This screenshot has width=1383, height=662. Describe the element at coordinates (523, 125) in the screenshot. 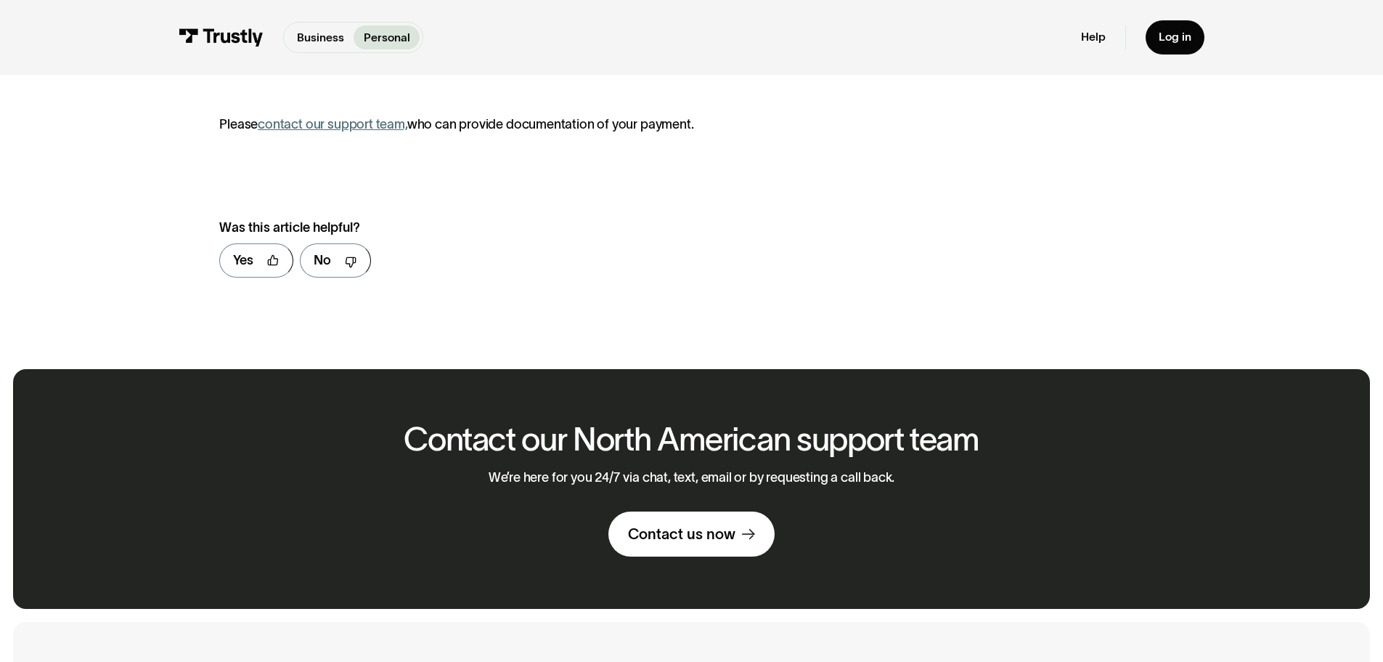

I see `p: Please who can provide documentation of your payment.` at that location.